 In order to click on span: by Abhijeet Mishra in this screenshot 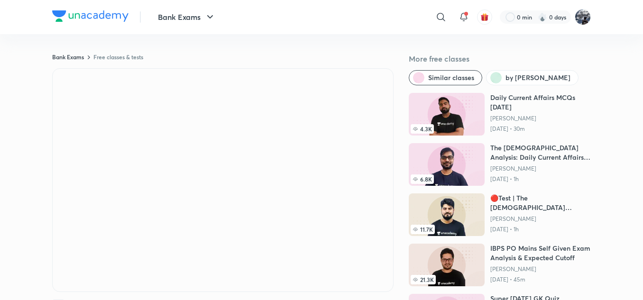, I will do `click(538, 78)`.